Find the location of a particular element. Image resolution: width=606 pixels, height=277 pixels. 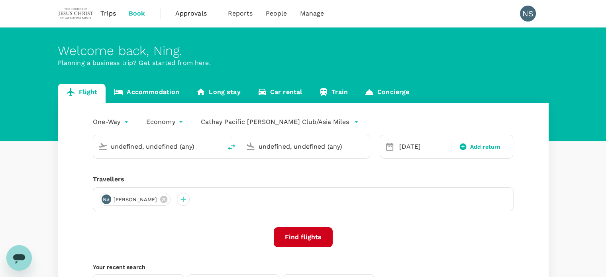

span: People is located at coordinates (277, 14).